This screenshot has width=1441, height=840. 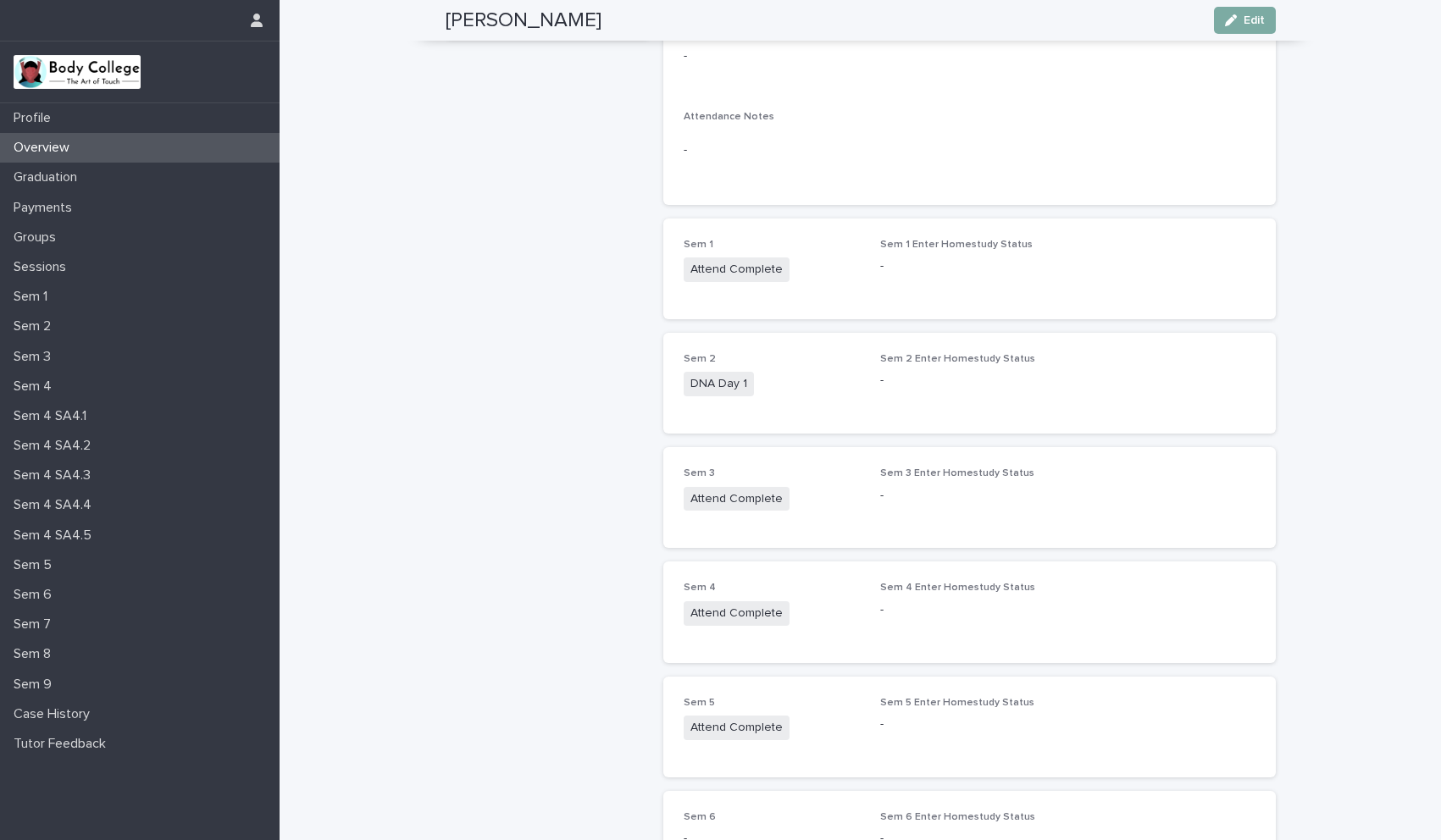 What do you see at coordinates (957, 817) in the screenshot?
I see `span: Sem 6 Enter Homestudy Status` at bounding box center [957, 817].